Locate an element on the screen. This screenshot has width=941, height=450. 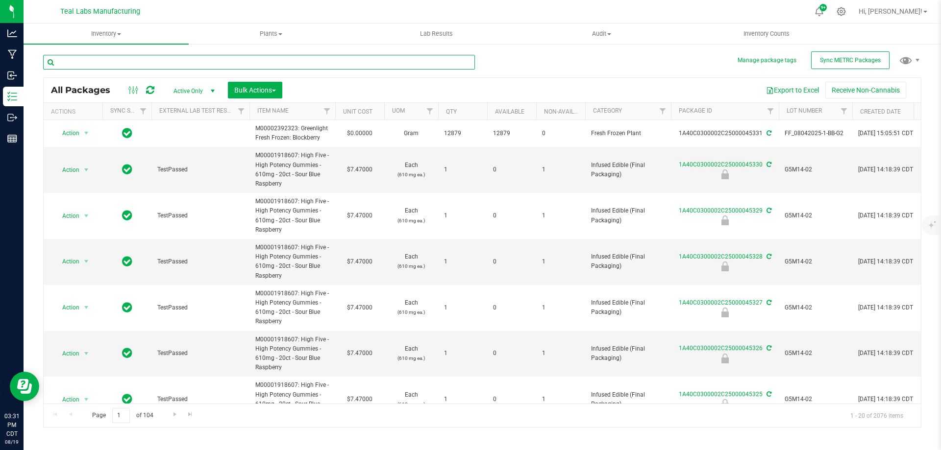
a: 1A40C0300002C25000045329 is located at coordinates (720, 211).